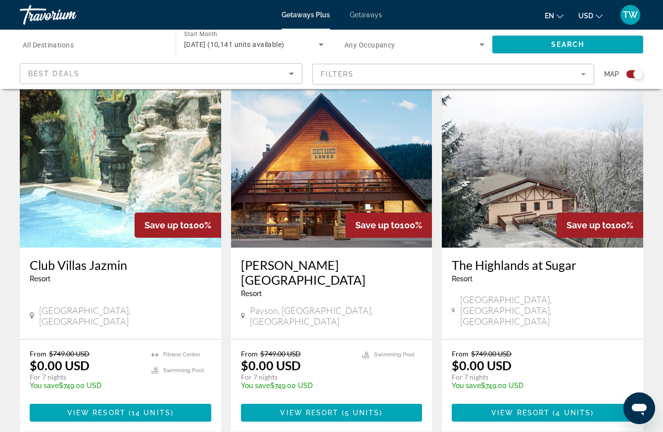 This screenshot has width=663, height=432. I want to click on a: View Resort(4 units), so click(542, 413).